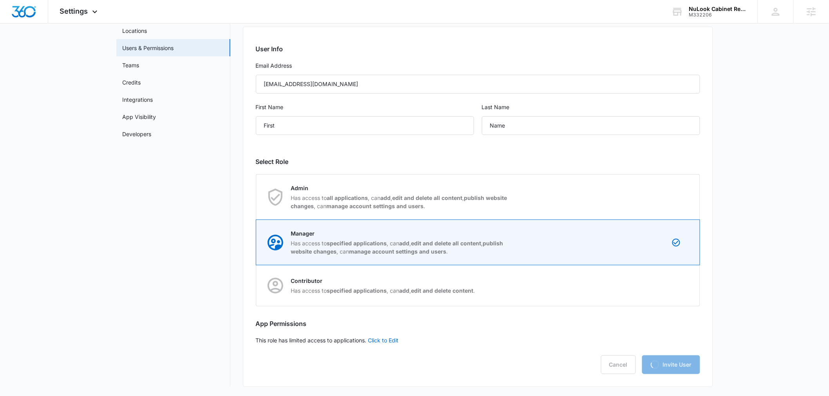 The image size is (829, 396). I want to click on strong: all applications, so click(347, 198).